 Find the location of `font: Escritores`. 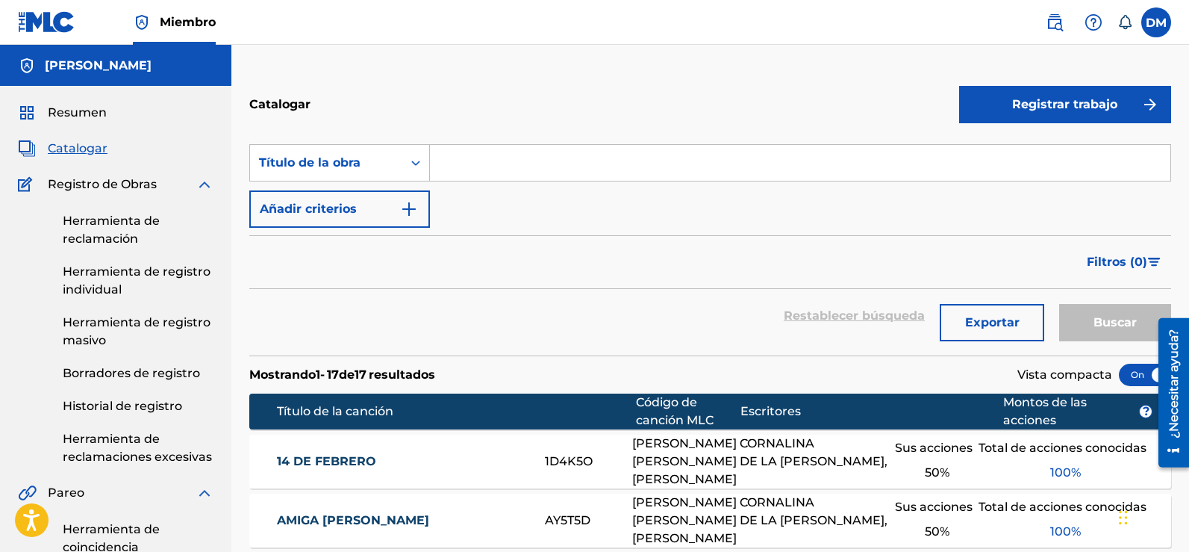

font: Escritores is located at coordinates (770, 411).